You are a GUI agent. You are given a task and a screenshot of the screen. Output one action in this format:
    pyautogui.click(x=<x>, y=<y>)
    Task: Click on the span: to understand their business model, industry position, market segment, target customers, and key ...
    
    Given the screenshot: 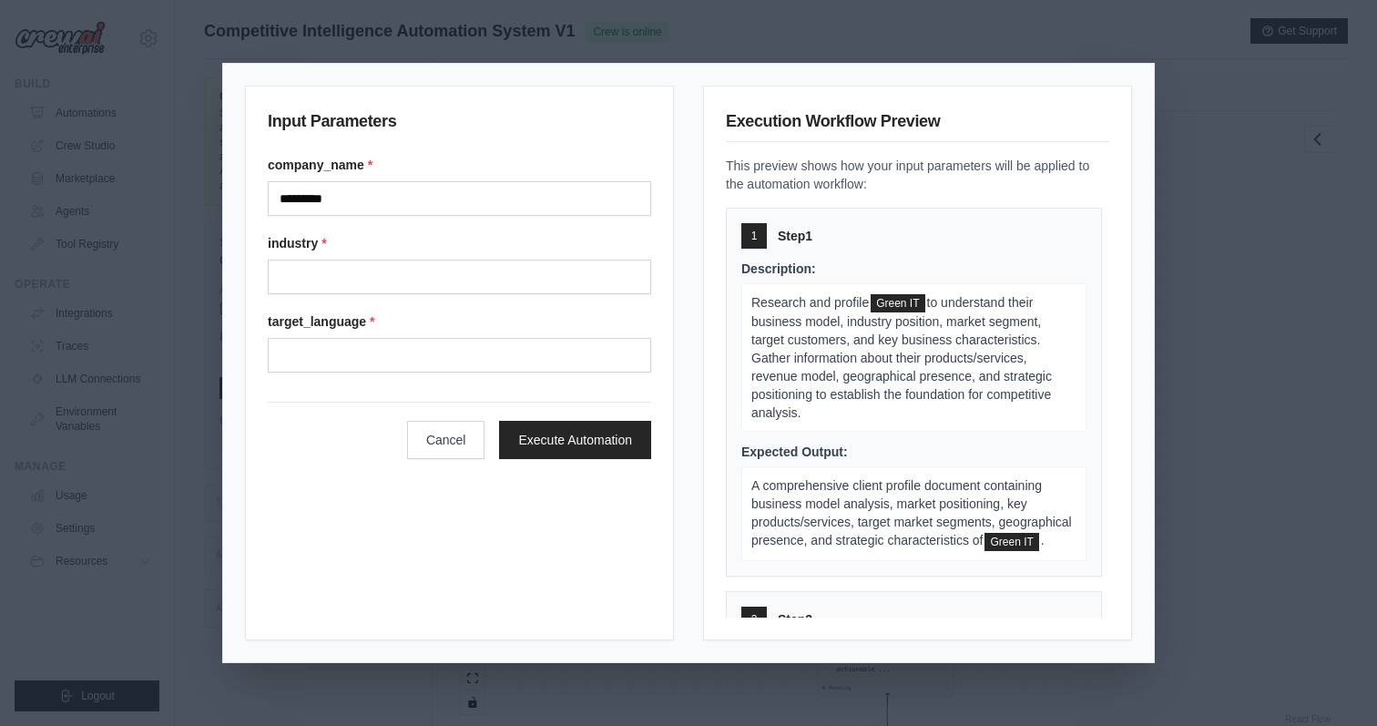 What is the action you would take?
    pyautogui.click(x=902, y=357)
    